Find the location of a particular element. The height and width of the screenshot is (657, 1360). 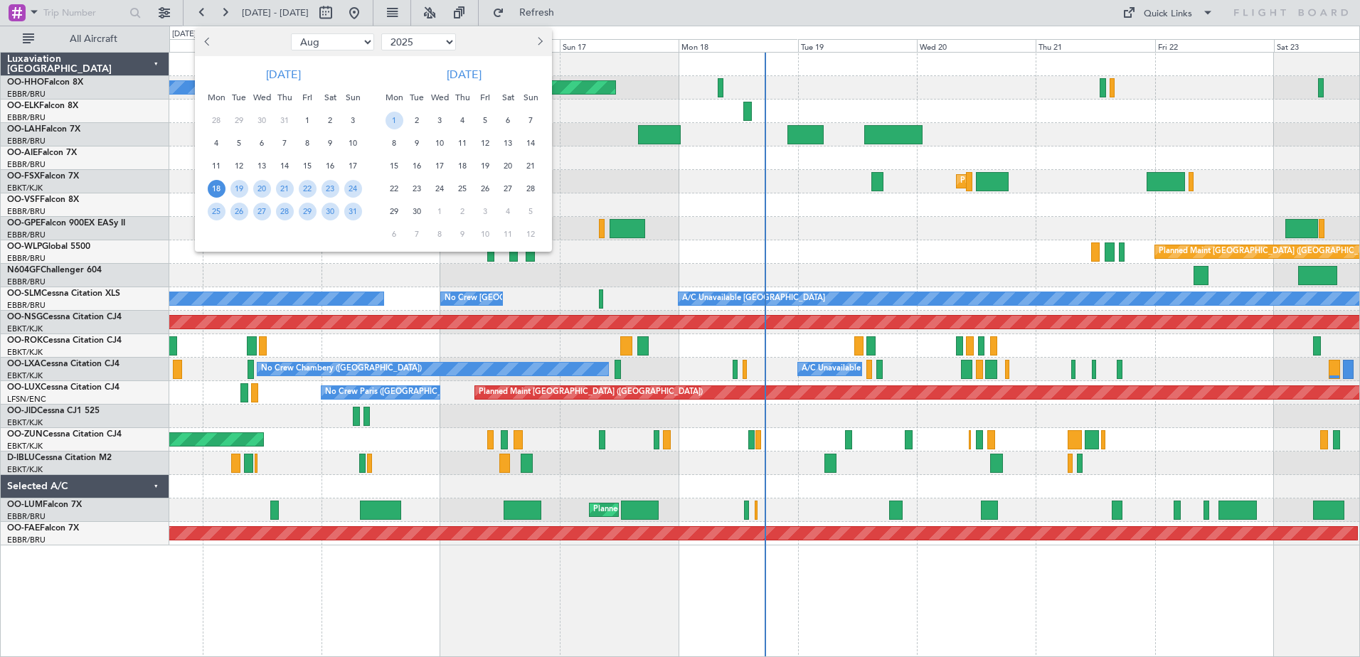

div: 7-8-2025 is located at coordinates (285, 143).